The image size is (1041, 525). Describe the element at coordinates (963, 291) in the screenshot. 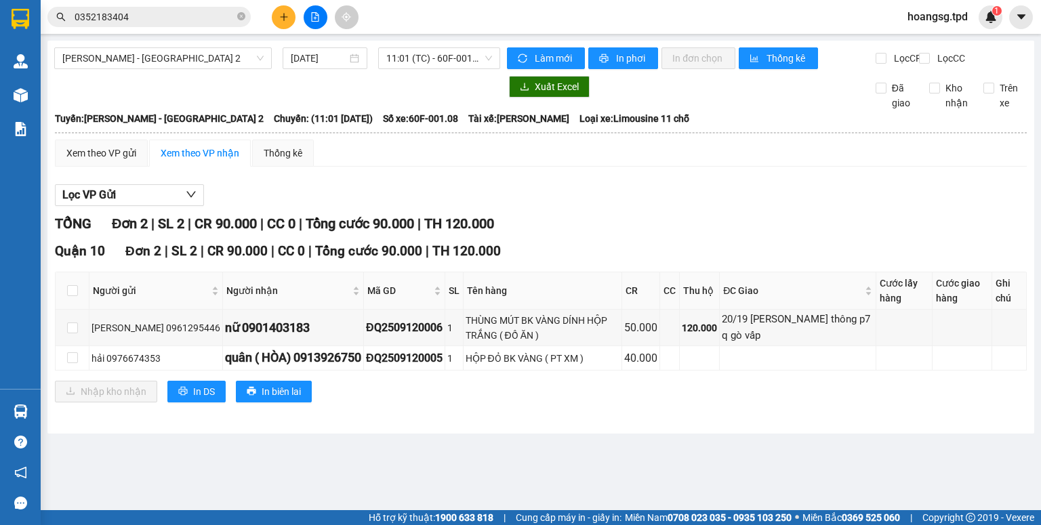

I see `th: Cước giao hàng` at that location.